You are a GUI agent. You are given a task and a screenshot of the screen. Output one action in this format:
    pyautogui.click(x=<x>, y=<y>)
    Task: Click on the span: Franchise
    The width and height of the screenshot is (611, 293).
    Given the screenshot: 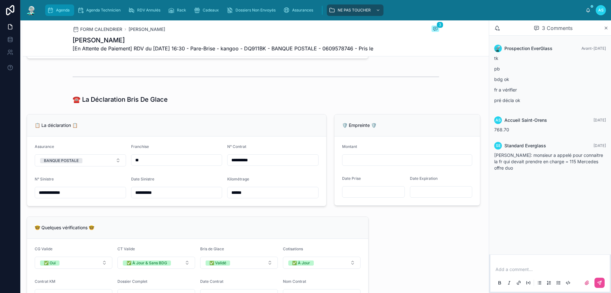 What is the action you would take?
    pyautogui.click(x=140, y=146)
    